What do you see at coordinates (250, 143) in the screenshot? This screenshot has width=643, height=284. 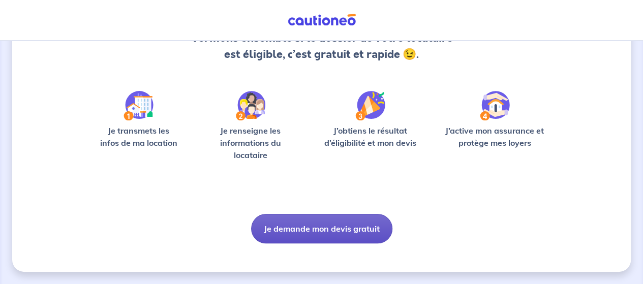 I see `p: Je renseigne les informations du locataire` at bounding box center [250, 143].